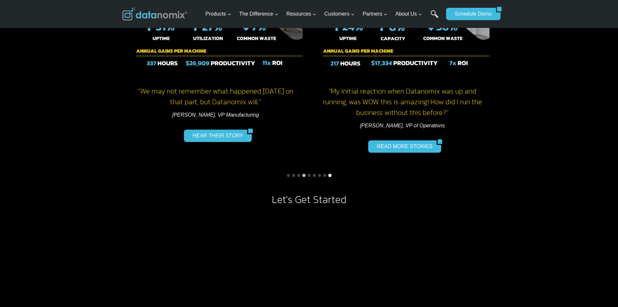  I want to click on span: Products, so click(218, 14).